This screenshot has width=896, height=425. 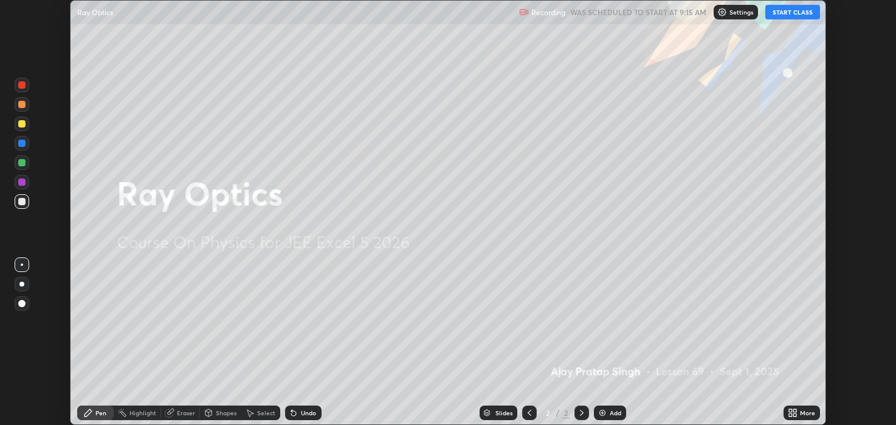 I want to click on p: Recording, so click(x=548, y=12).